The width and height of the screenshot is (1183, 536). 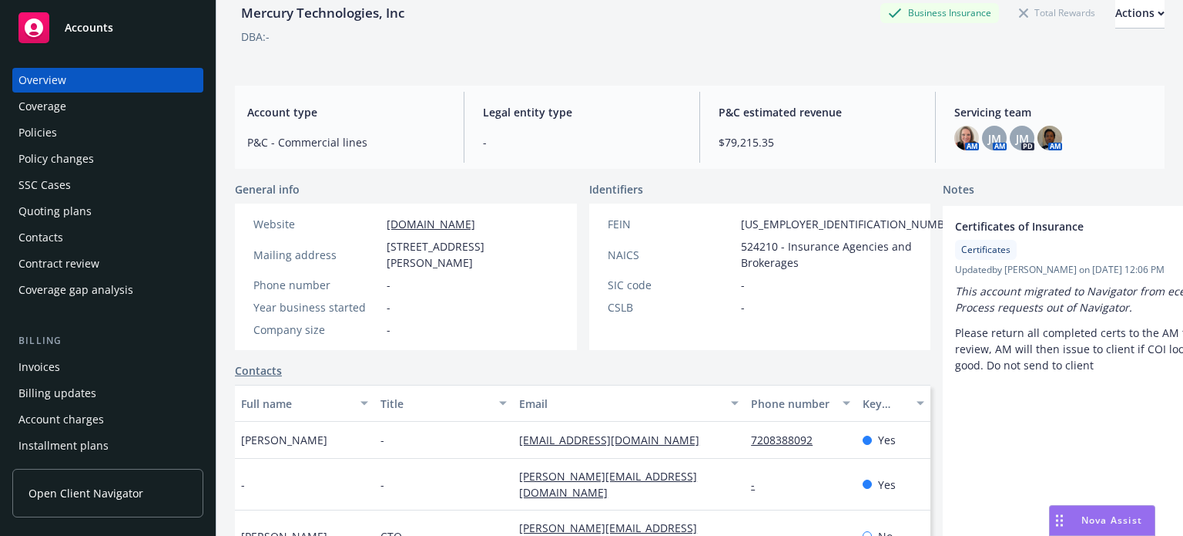 What do you see at coordinates (444, 403) in the screenshot?
I see `button: Title` at bounding box center [444, 403].